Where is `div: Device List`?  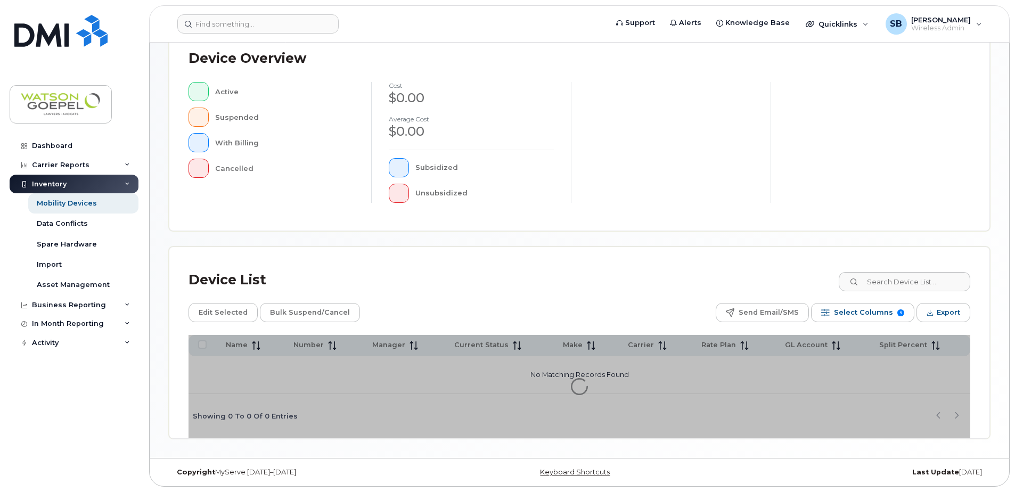 div: Device List is located at coordinates (227, 280).